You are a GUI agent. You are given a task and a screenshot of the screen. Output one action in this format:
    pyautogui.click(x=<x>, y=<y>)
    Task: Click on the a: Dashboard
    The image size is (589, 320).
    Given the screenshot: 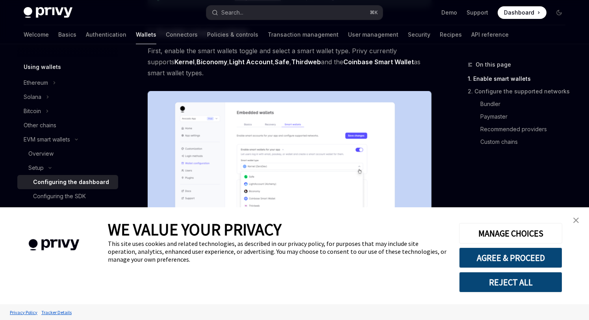 What is the action you would take?
    pyautogui.click(x=522, y=13)
    